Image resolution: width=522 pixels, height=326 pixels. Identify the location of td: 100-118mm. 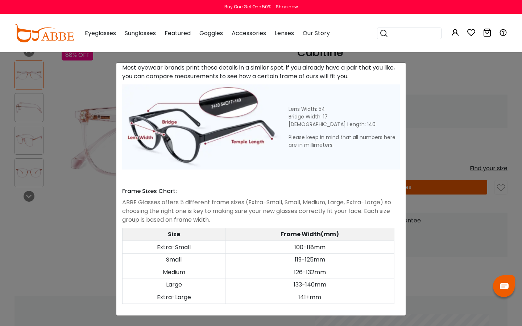
(310, 247).